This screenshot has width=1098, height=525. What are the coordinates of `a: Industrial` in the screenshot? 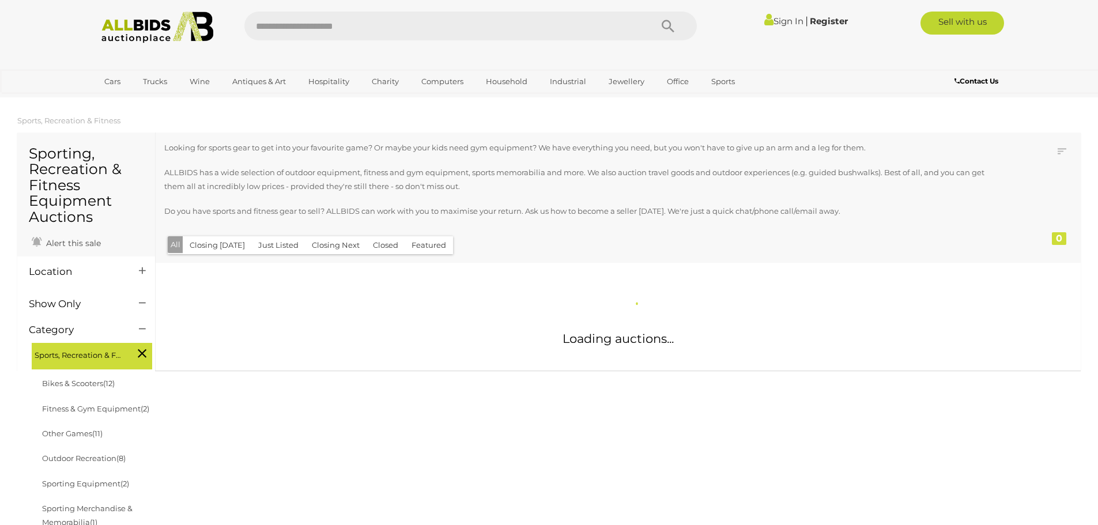 It's located at (568, 81).